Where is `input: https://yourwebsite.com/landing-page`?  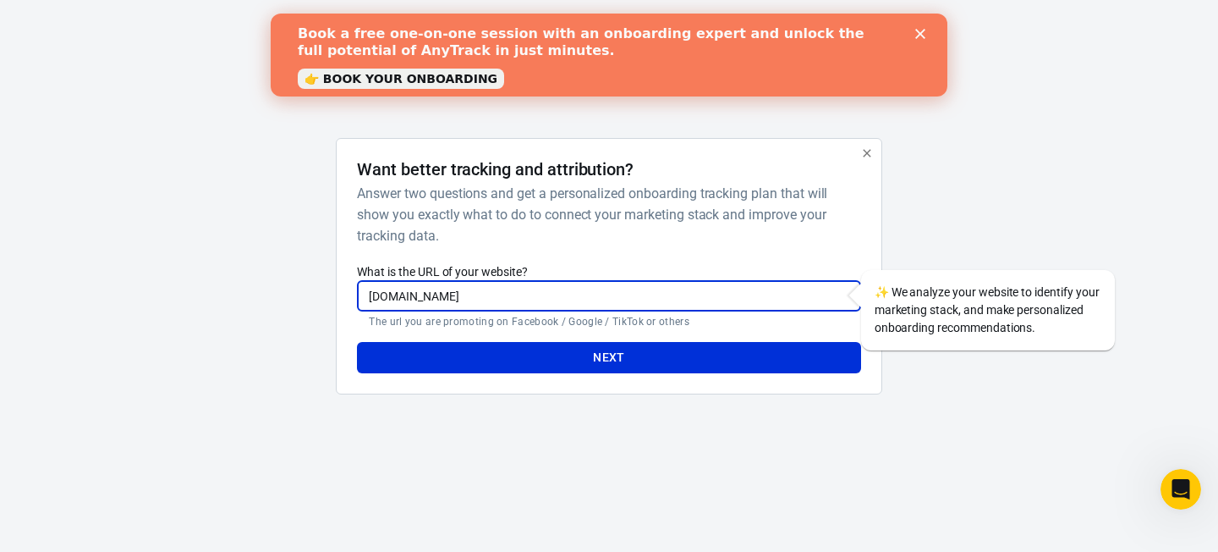
input: https://yourwebsite.com/landing-page is located at coordinates (608, 295).